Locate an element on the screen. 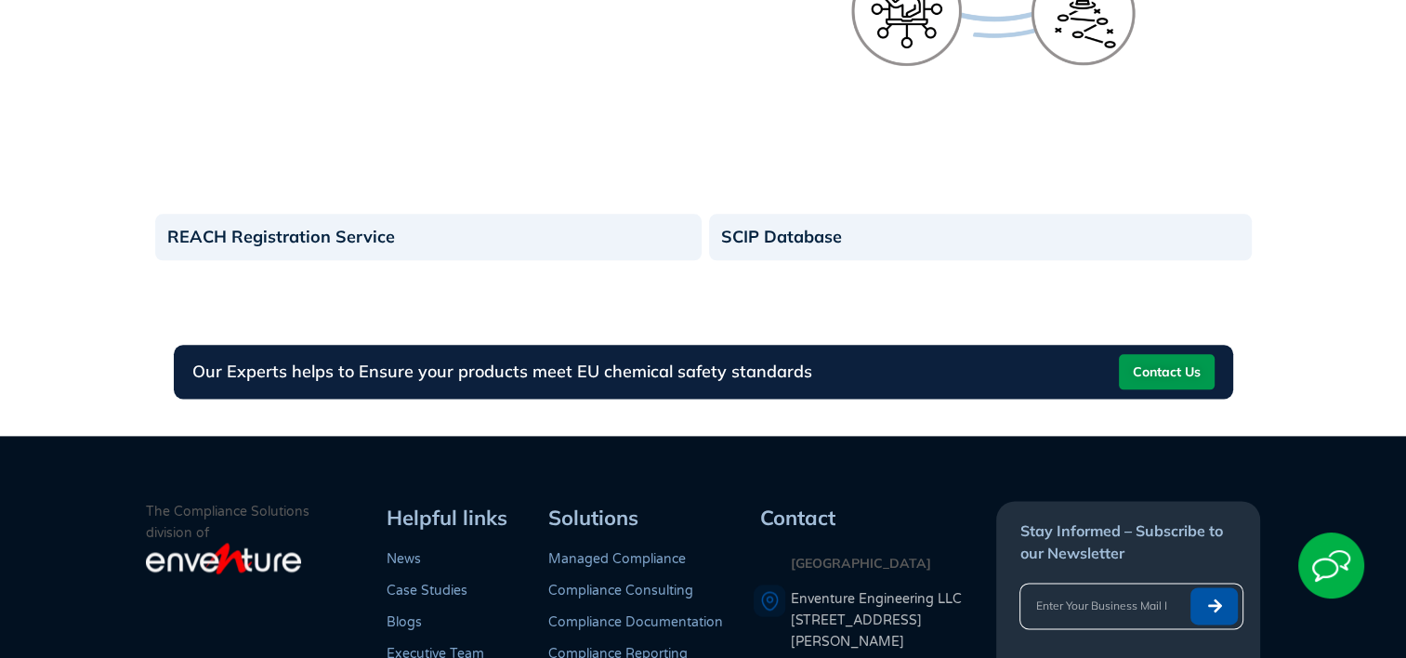  a: REACH Registration Service is located at coordinates (428, 237).